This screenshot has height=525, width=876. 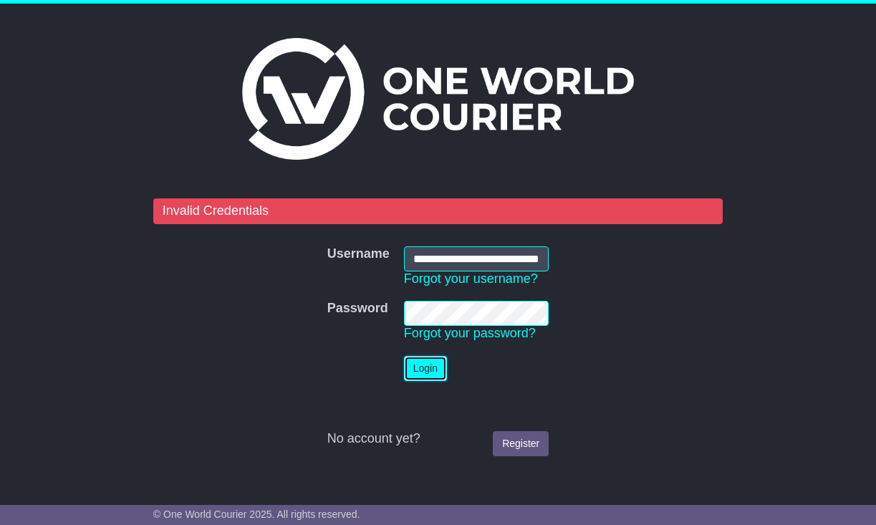 I want to click on div: No account yet?, so click(x=439, y=439).